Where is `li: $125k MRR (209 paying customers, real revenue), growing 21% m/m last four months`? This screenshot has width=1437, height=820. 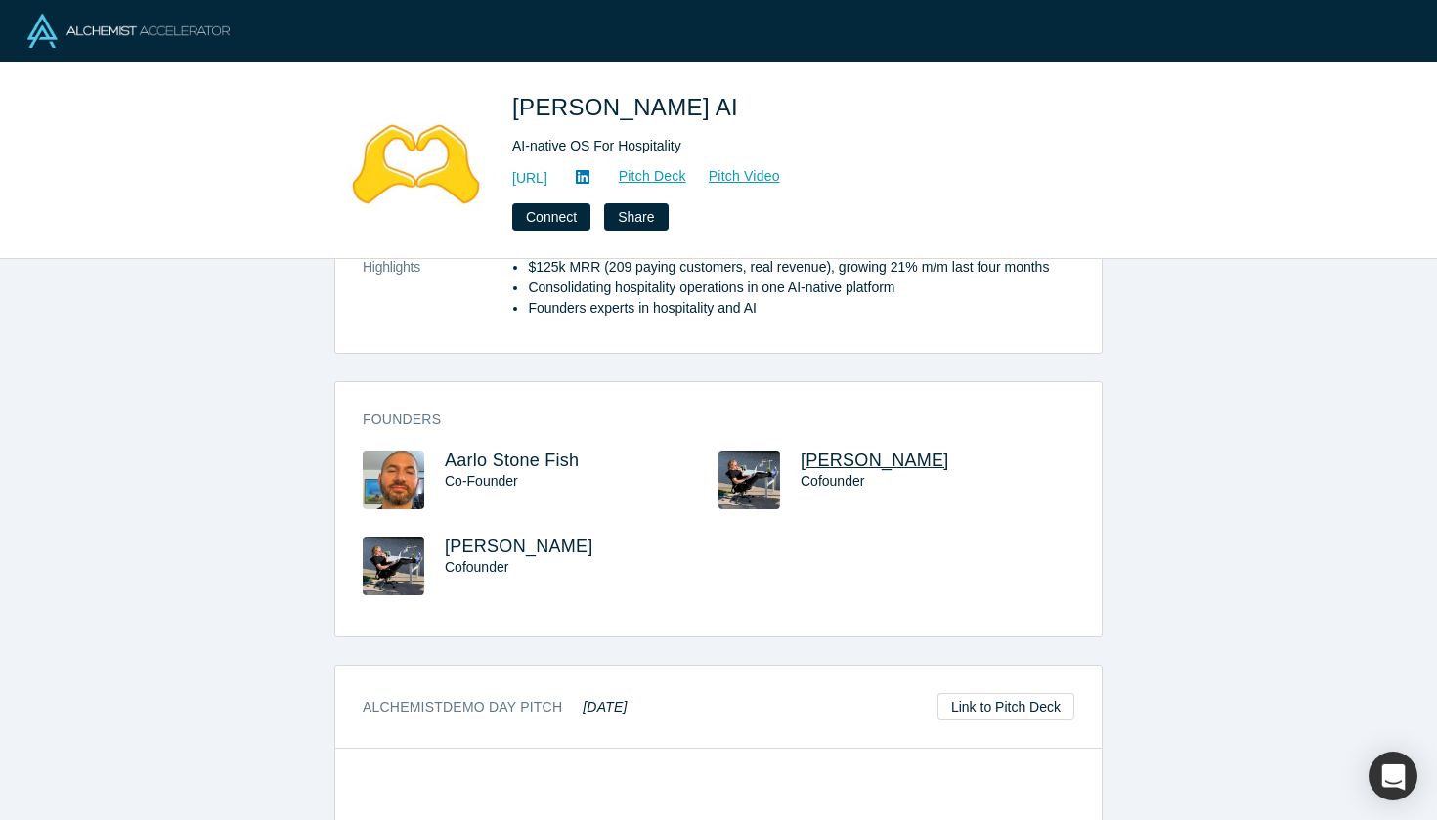
li: $125k MRR (209 paying customers, real revenue), growing 21% m/m last four months is located at coordinates (801, 267).